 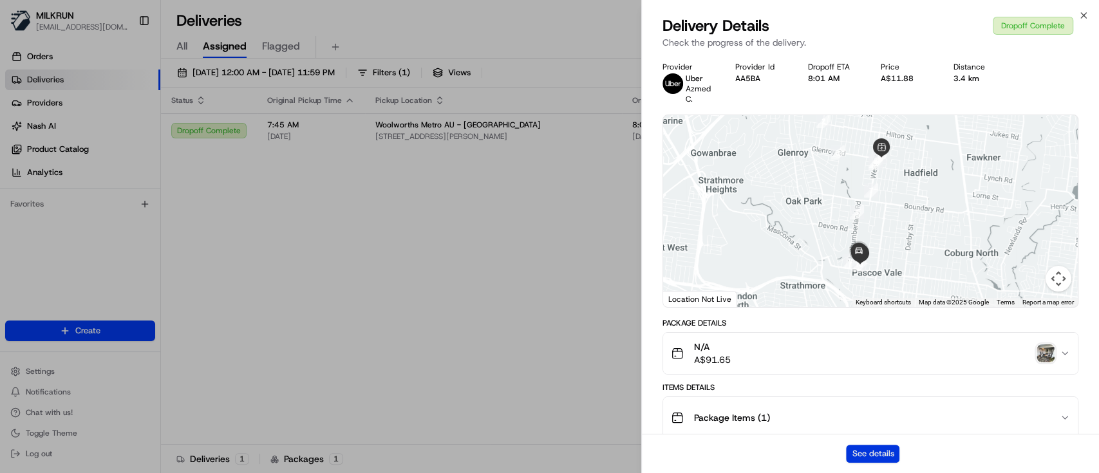 What do you see at coordinates (1045, 353) in the screenshot?
I see `button: photo_proof_of_delivery image` at bounding box center [1045, 353].